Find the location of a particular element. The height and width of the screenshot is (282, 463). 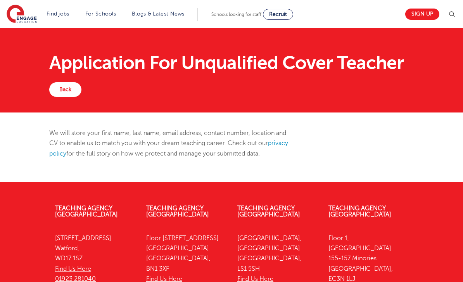

p: We will store your first name, last name, email address, contact number, location and CV to enabl... is located at coordinates (169, 143).